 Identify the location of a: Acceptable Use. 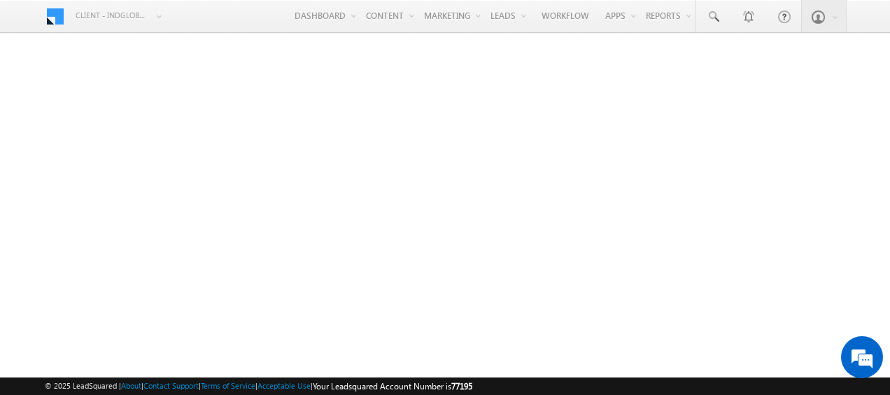
(284, 385).